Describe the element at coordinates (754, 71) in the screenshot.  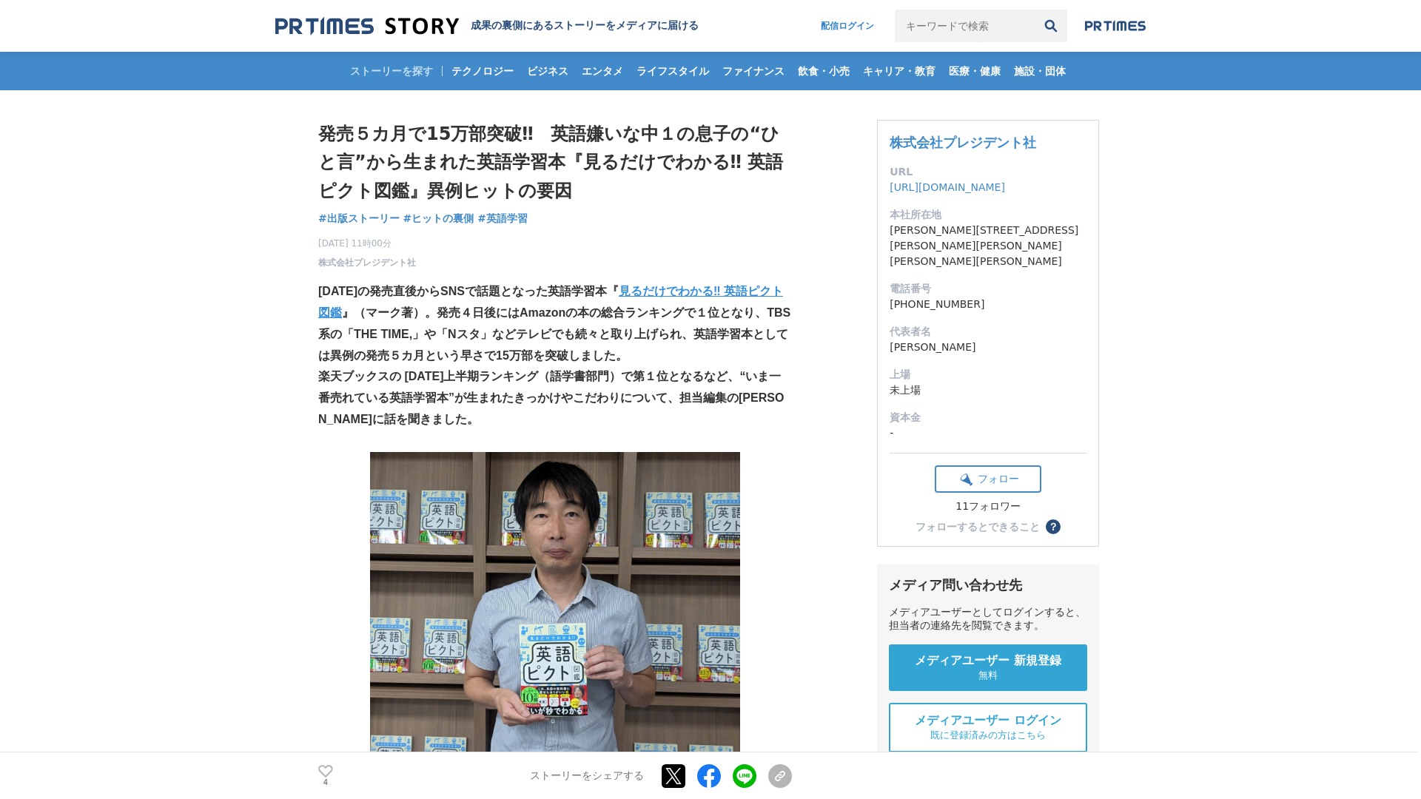
I see `a: ファイナンス` at that location.